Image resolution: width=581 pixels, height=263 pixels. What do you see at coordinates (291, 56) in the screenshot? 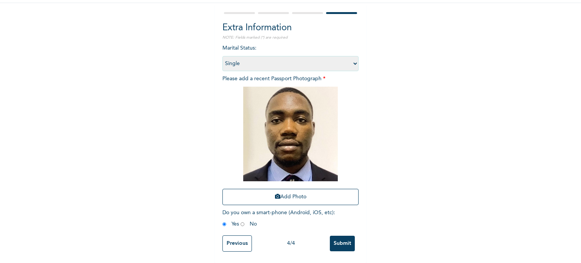
I see `span: Marital Status :` at bounding box center [291, 56].